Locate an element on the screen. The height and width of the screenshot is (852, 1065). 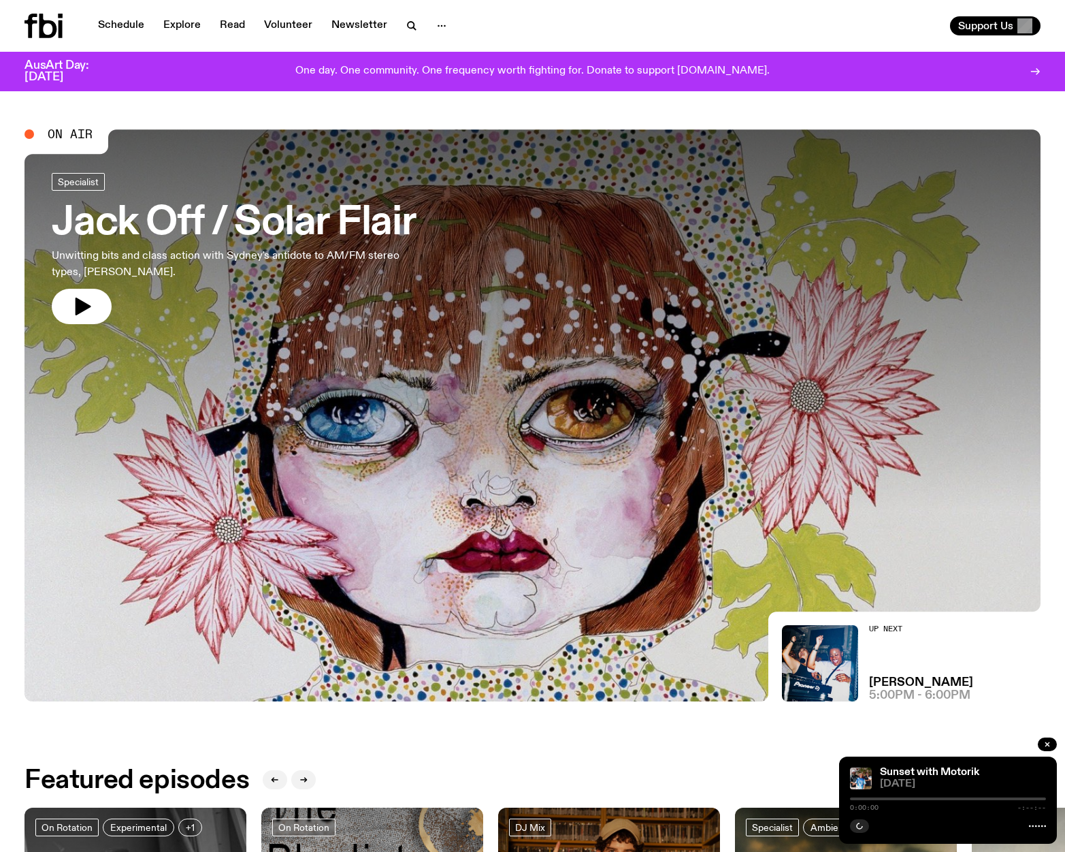
a: Jack Off / Solar FlairUnwitting bits and class action with Sydney's antidote to AM/FM stereo type... is located at coordinates (233, 248).